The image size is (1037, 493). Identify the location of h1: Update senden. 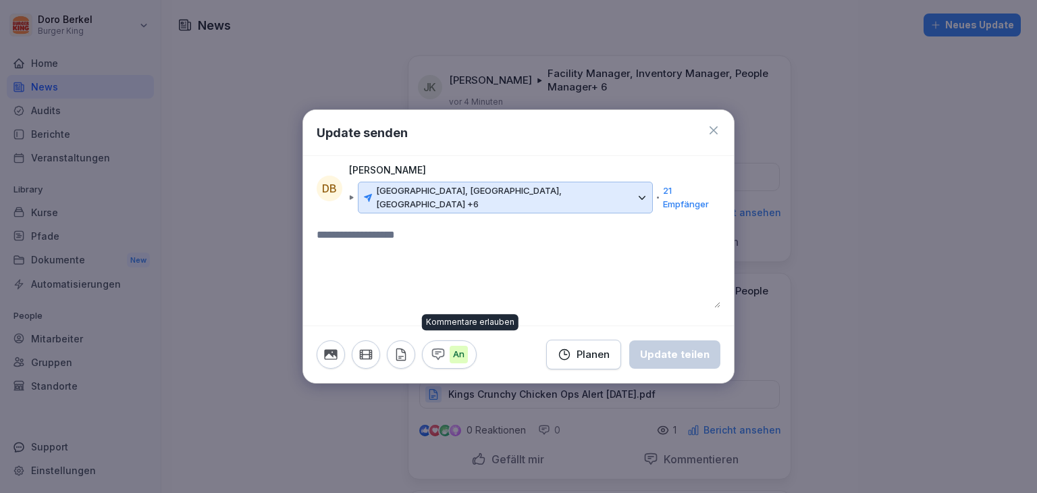
(362, 132).